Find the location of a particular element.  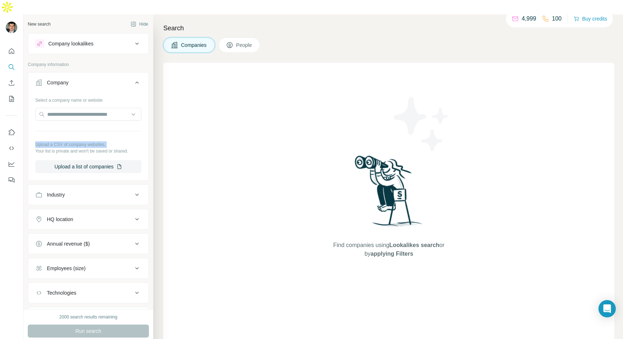

span: People is located at coordinates (244, 45).